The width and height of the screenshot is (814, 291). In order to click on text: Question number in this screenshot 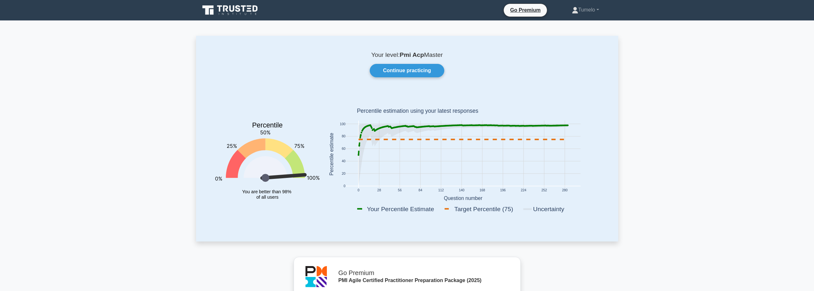, I will do `click(463, 198)`.